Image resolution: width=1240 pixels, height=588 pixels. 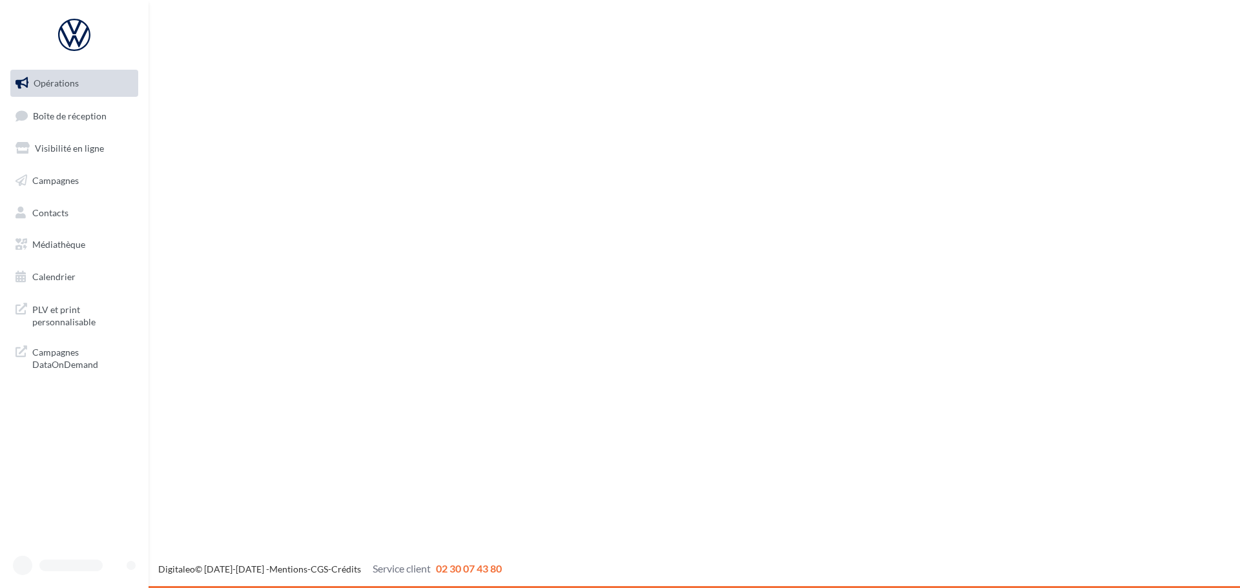 I want to click on a: CGS, so click(x=319, y=569).